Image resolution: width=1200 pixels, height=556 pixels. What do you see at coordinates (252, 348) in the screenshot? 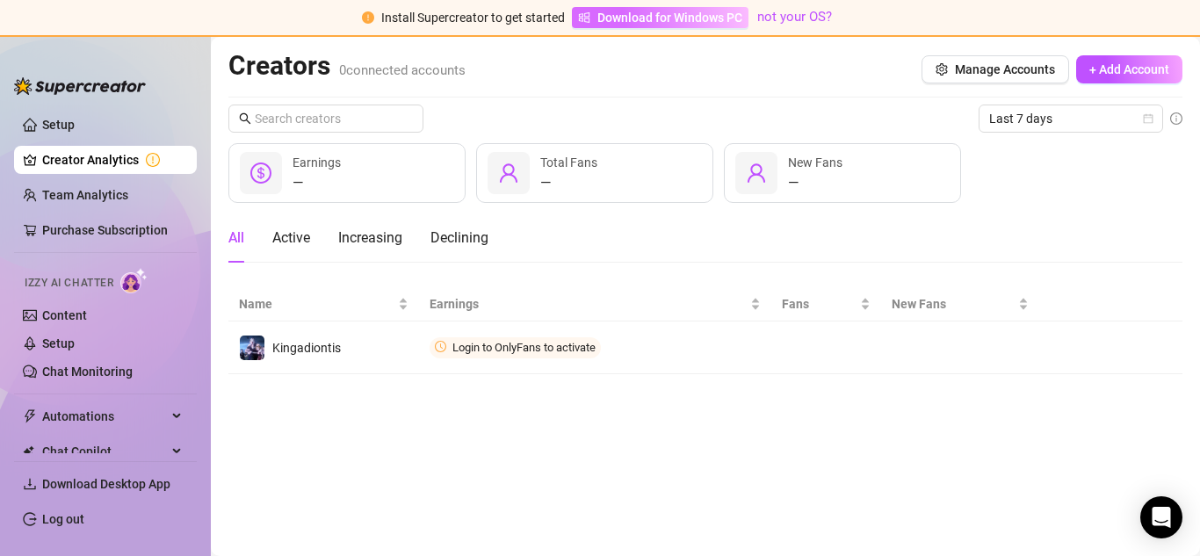
I see `img: Kingadiontis` at bounding box center [252, 348].